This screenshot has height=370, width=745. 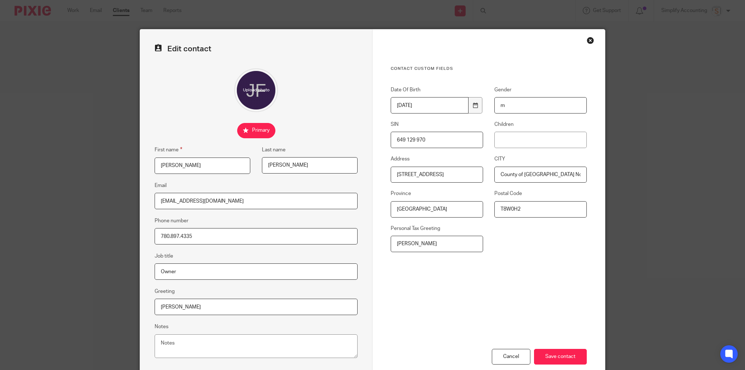 What do you see at coordinates (561, 357) in the screenshot?
I see `input: Save contact` at bounding box center [561, 357].